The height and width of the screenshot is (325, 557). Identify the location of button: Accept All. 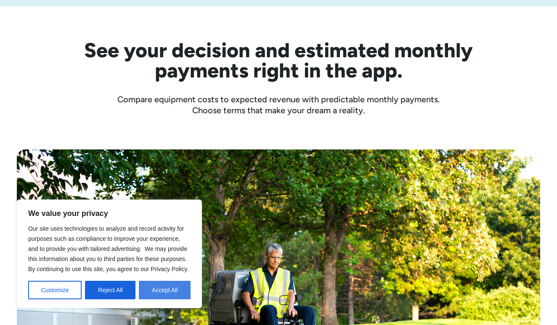
(164, 290).